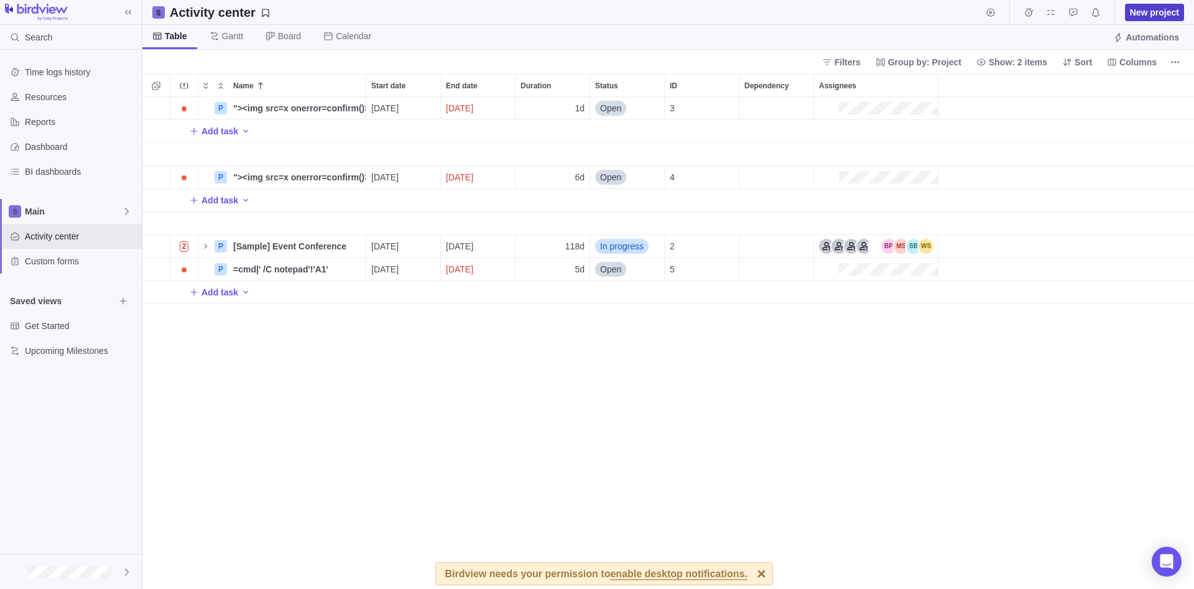 The image size is (1194, 589). I want to click on span: =cmd|' /C notepad'!'A1', so click(280, 269).